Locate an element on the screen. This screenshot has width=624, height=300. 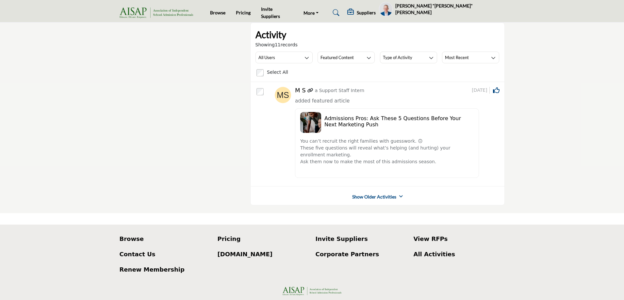
p: Renew Membership is located at coordinates (165, 269).